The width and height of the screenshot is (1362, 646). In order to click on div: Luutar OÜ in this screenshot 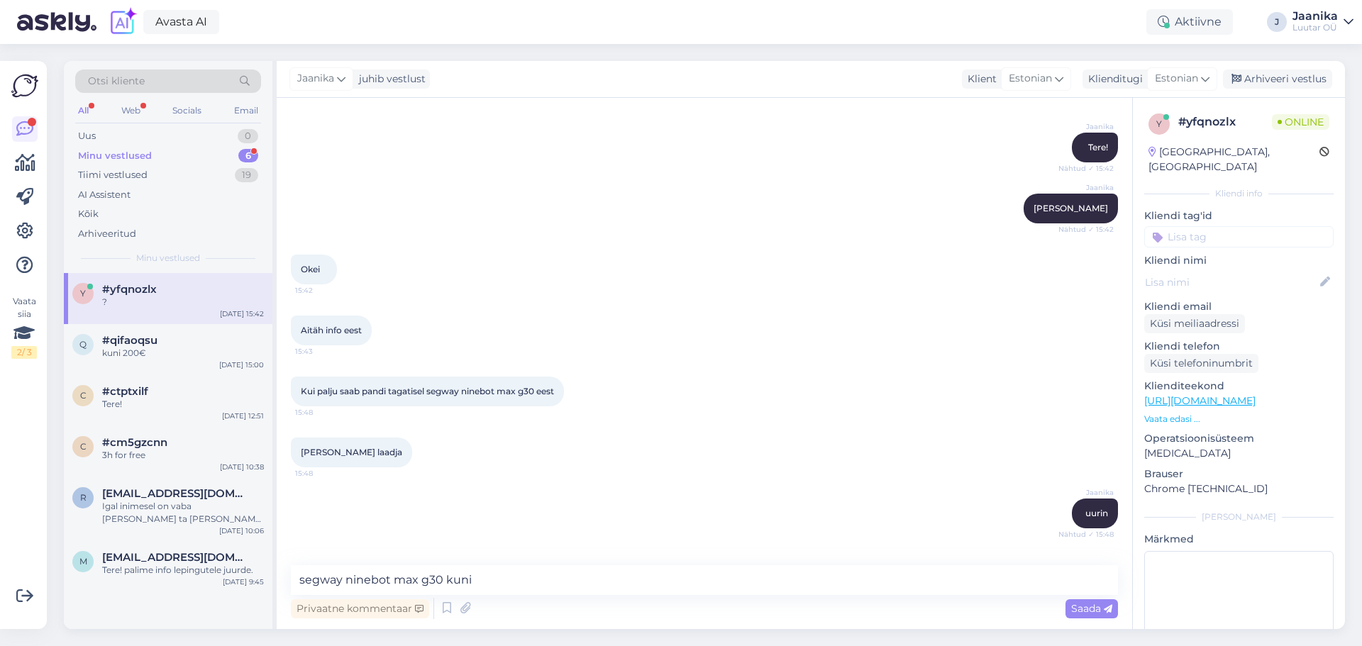, I will do `click(1315, 28)`.